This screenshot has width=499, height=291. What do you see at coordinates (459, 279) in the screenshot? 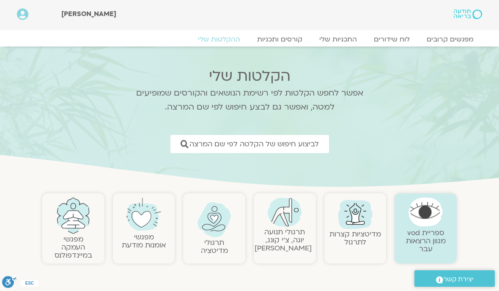
I see `span: יצירת קשר` at bounding box center [459, 279].